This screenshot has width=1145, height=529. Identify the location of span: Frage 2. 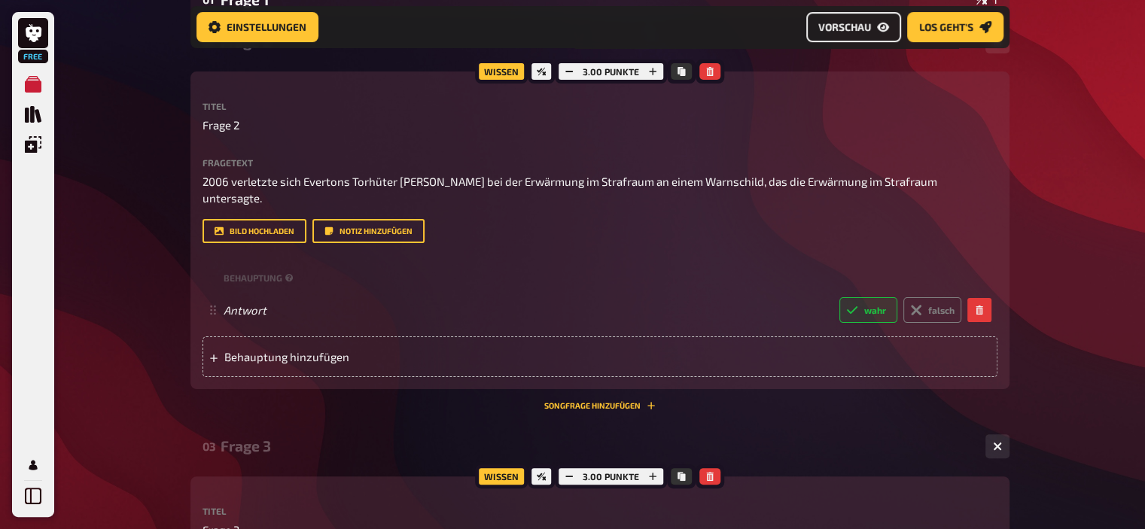
(221, 125).